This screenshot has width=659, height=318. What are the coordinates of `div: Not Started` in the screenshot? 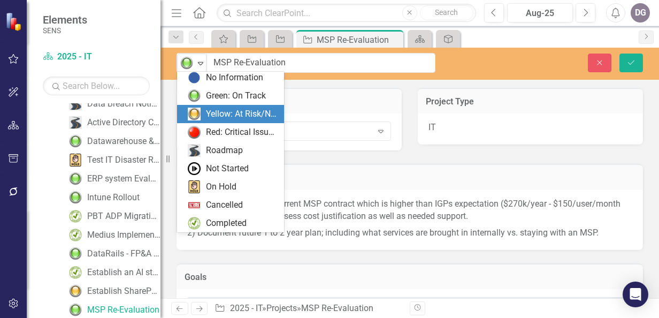 It's located at (227, 169).